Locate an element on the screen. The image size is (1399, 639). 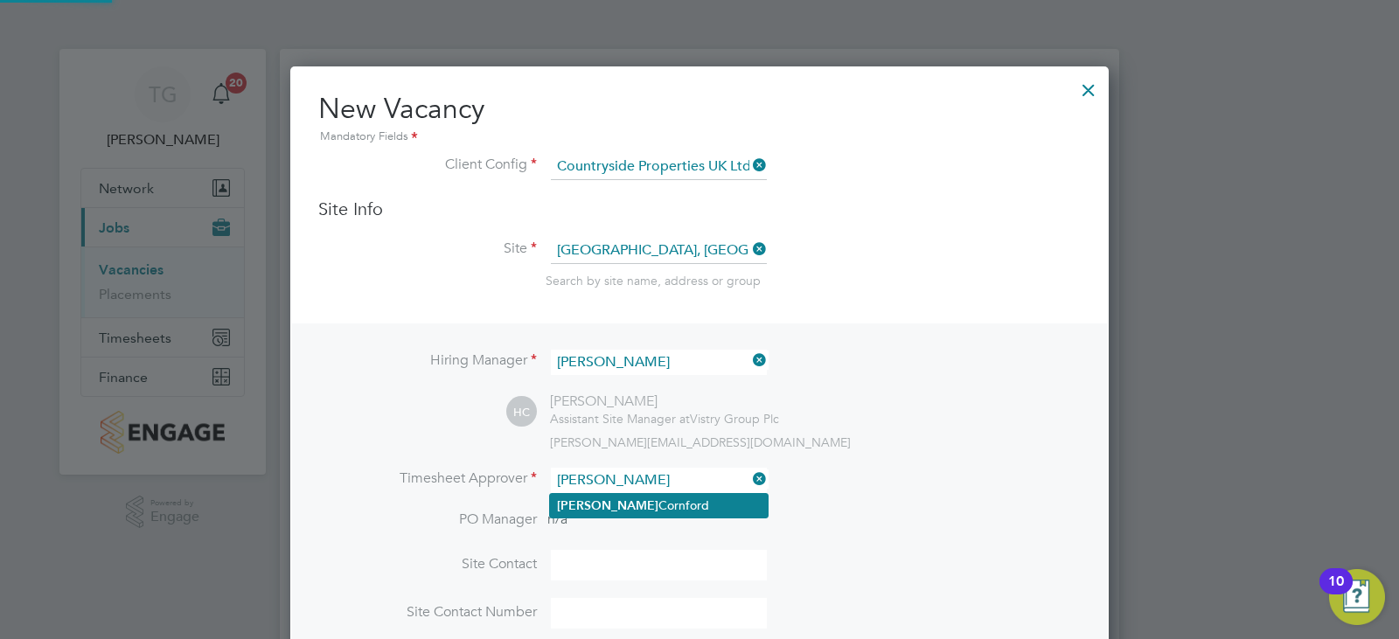
span: n/a is located at coordinates (557, 520).